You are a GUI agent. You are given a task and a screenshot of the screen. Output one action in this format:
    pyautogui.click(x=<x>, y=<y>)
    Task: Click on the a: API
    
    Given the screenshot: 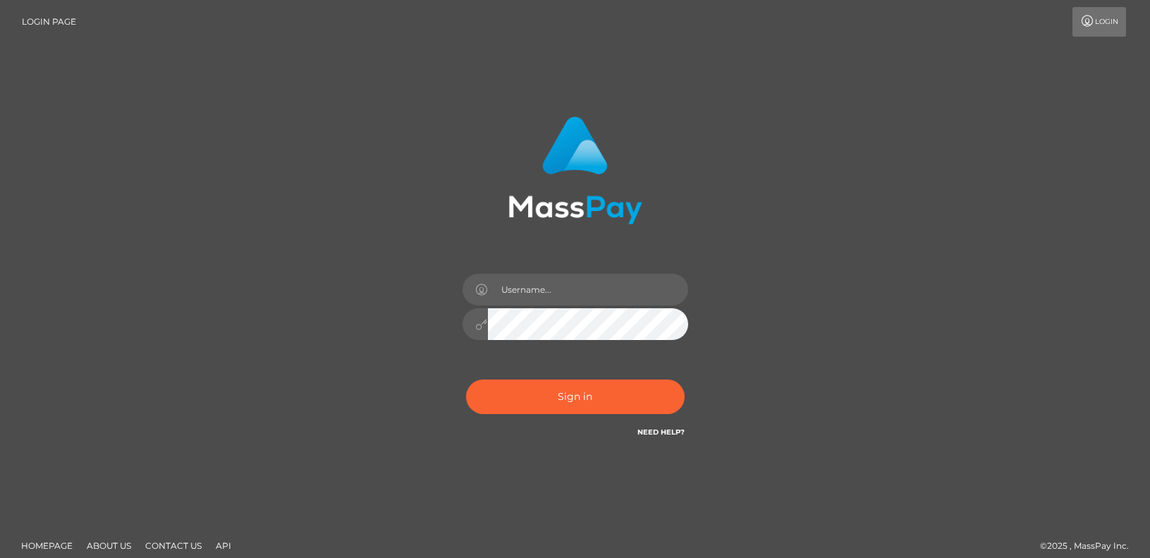 What is the action you would take?
    pyautogui.click(x=224, y=545)
    